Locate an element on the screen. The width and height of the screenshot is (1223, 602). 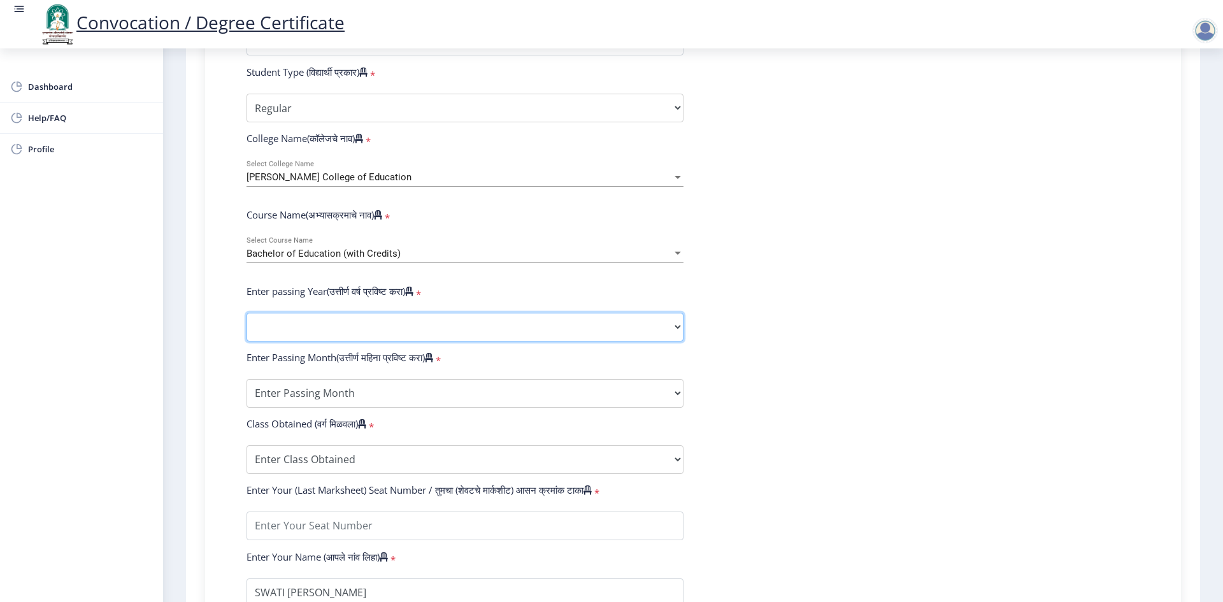
input: Enter Your Seat Number is located at coordinates (465, 526).